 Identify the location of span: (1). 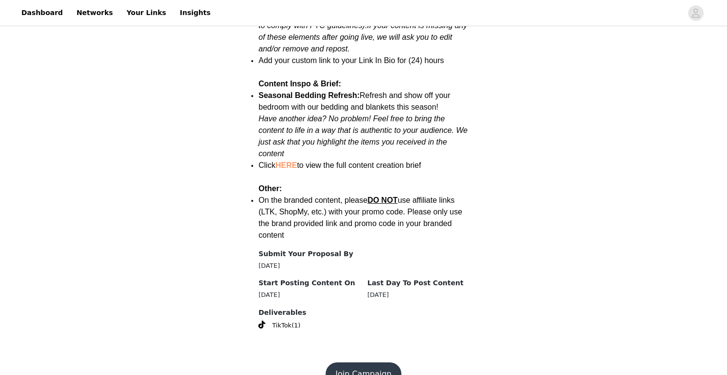
(296, 326).